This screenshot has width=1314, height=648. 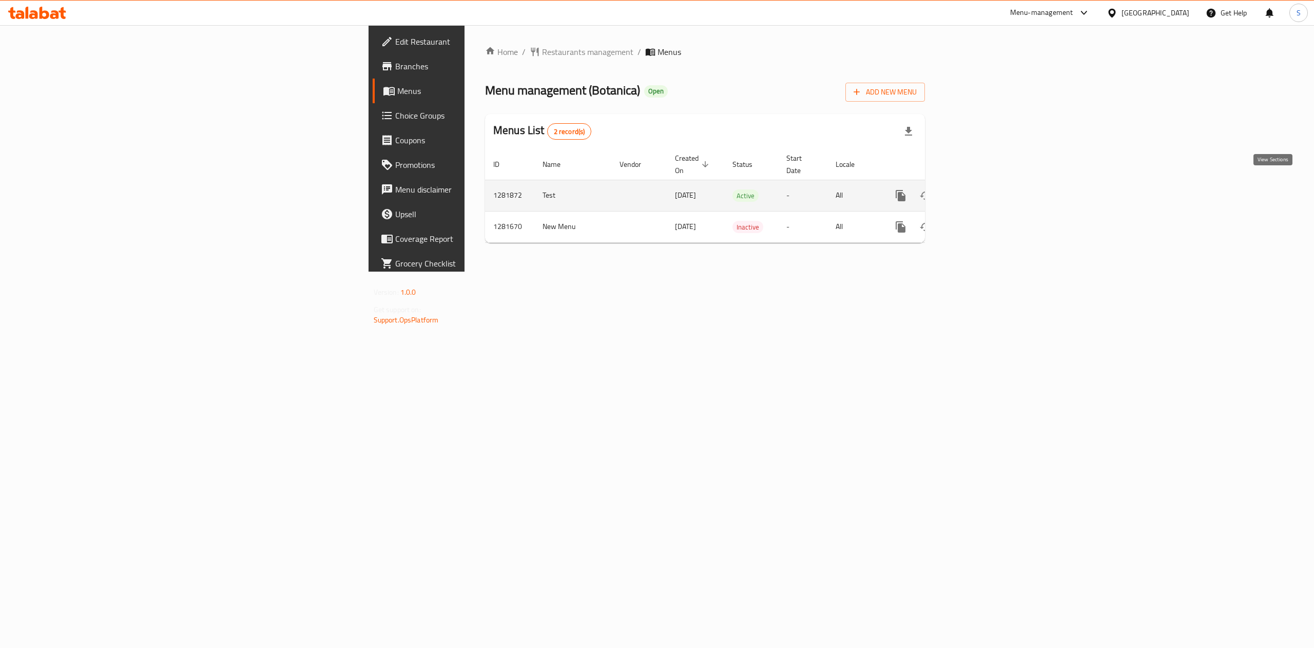 What do you see at coordinates (503, 164) in the screenshot?
I see `span: ID` at bounding box center [503, 164].